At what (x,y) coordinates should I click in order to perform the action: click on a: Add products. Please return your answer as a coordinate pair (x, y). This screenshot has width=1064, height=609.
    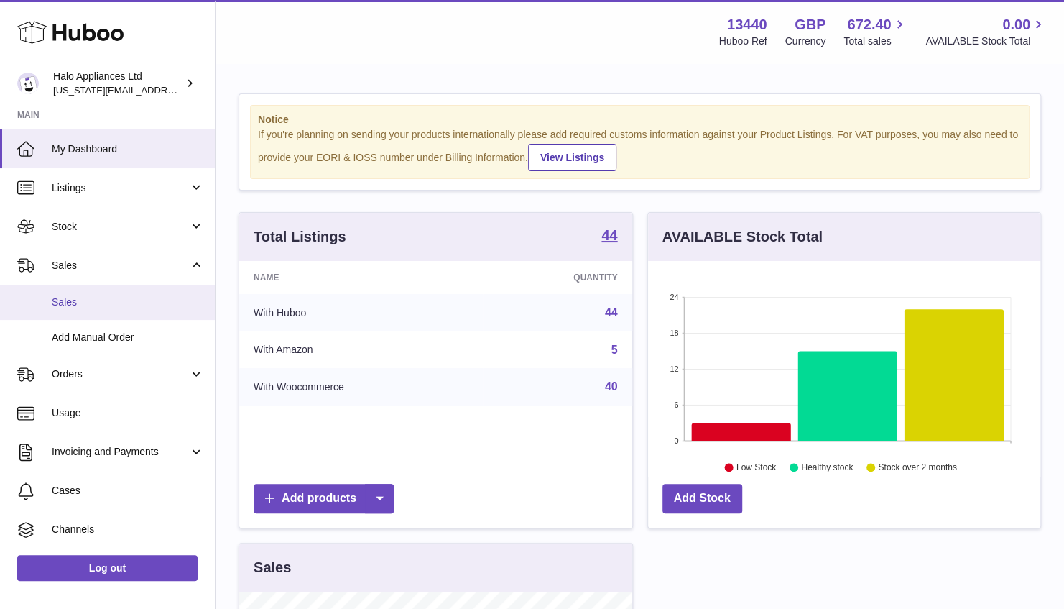
    Looking at the image, I should click on (323, 498).